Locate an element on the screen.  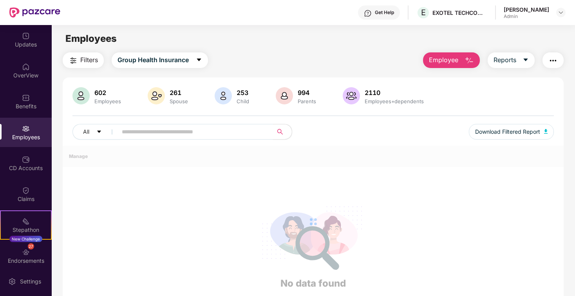
img: svg+xml;base64,PHN2ZyBpZD0iQ2xhaW0iIHhtbG5zPSJodHRwOi8vd3d3LnczLm9yZy8yMDAwL3N2ZyIgd2lkdGg9IjIwIi... is located at coordinates (26, 191).